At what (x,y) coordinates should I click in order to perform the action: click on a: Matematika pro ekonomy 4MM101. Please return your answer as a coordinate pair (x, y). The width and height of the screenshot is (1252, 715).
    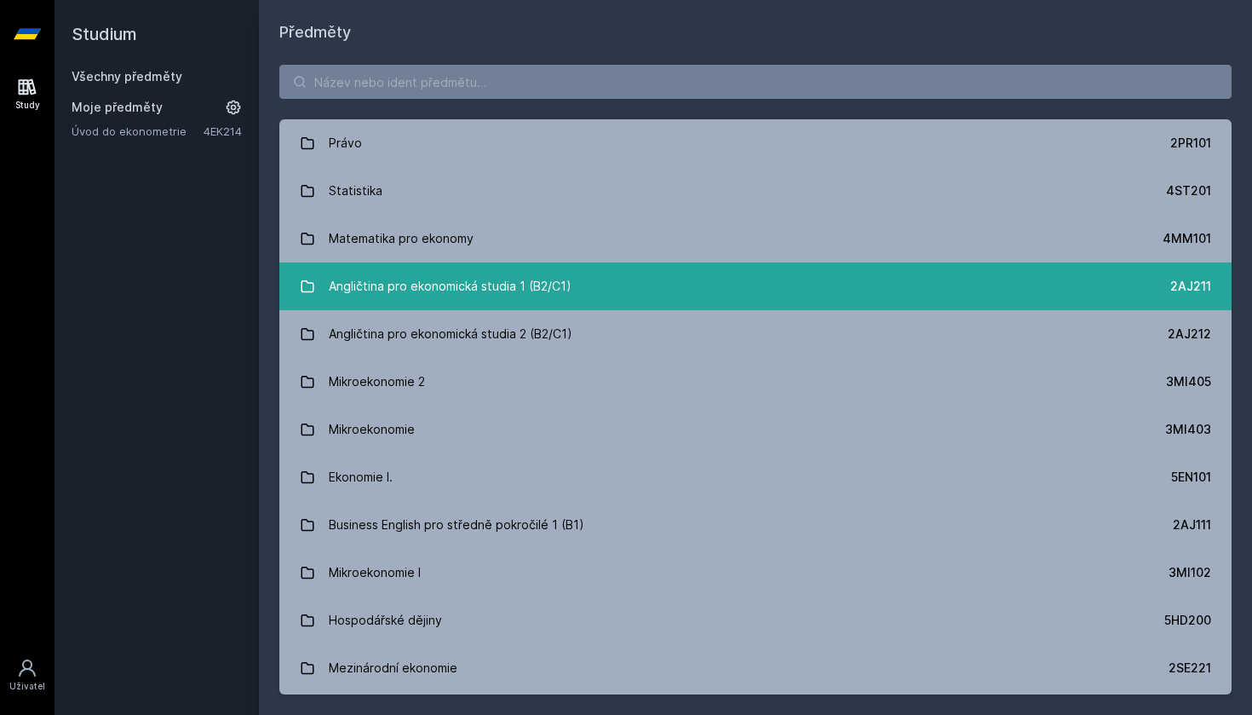
    Looking at the image, I should click on (756, 238).